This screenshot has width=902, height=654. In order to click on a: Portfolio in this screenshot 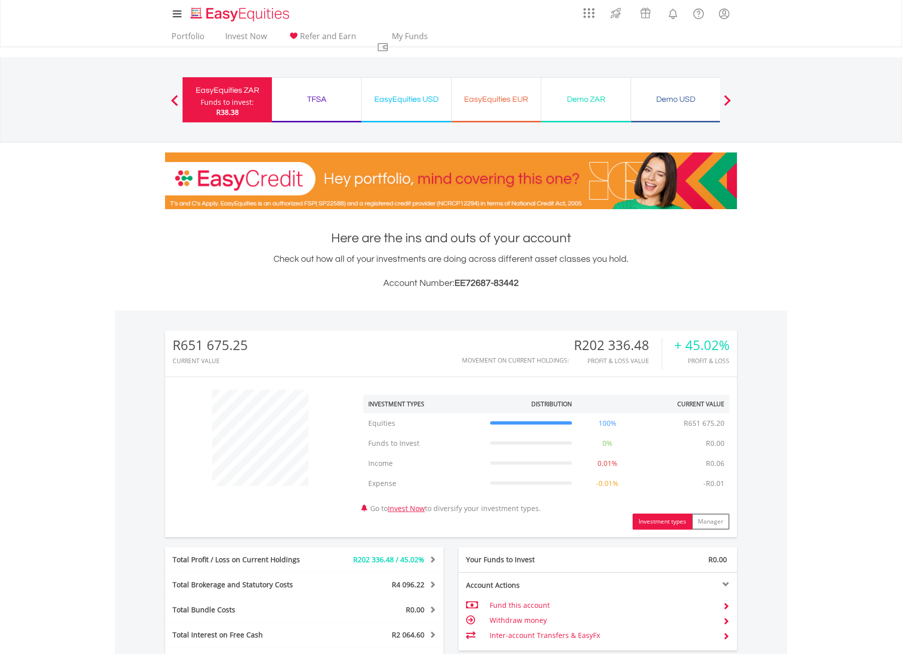, I will do `click(188, 39)`.